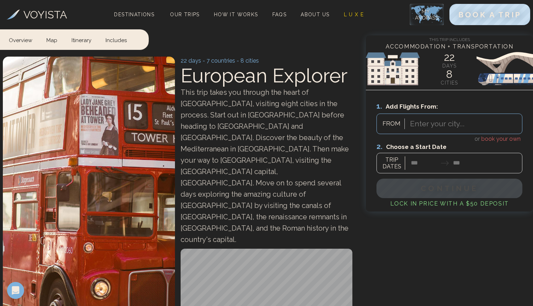 The image size is (533, 306). Describe the element at coordinates (134, 19) in the screenshot. I see `span: Destinations` at that location.